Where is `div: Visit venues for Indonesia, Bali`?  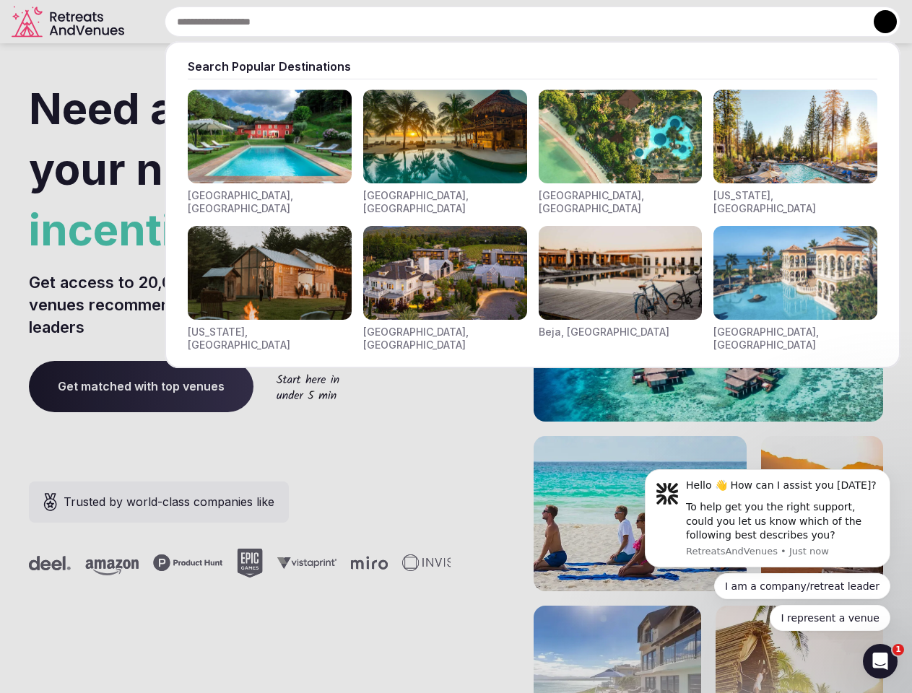 div: Visit venues for Indonesia, Bali is located at coordinates (620, 152).